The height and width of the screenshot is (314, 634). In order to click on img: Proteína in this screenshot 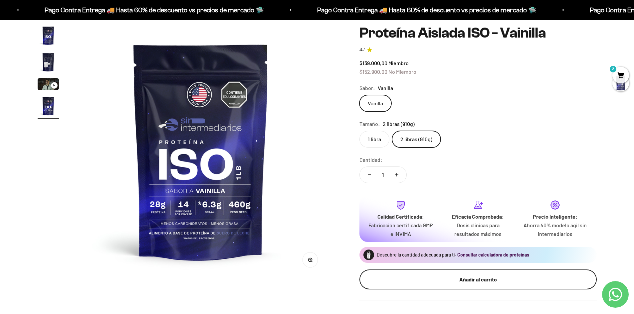, I will do `click(369, 255)`.